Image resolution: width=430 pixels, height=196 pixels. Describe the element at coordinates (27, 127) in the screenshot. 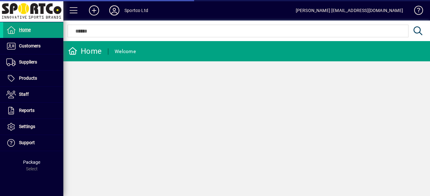

I see `span: Settings` at that location.